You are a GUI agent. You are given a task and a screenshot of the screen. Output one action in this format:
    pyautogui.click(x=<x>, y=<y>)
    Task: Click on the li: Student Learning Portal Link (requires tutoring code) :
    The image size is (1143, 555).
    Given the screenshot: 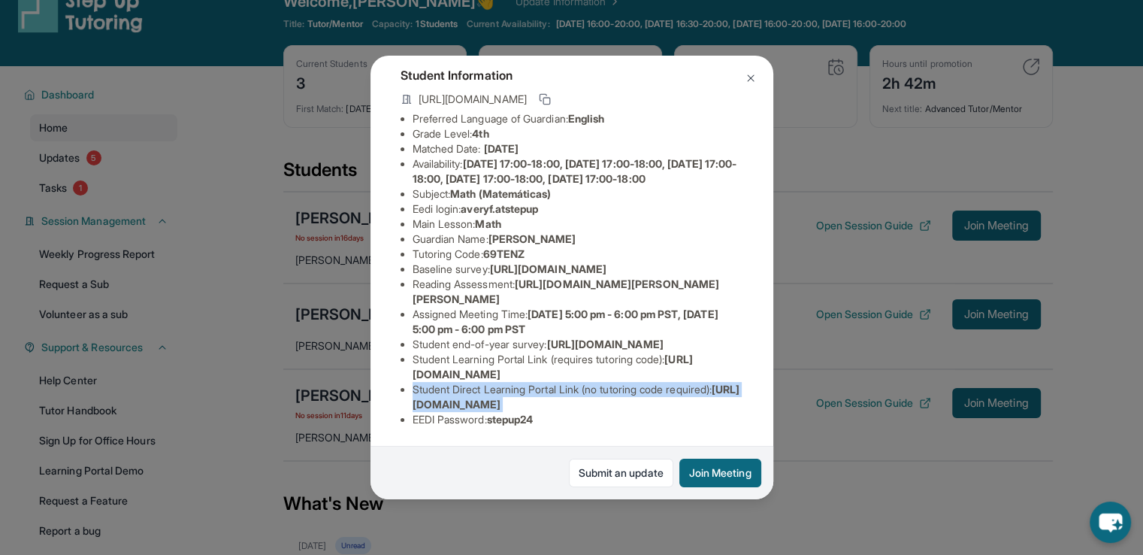 What is the action you would take?
    pyautogui.click(x=578, y=367)
    